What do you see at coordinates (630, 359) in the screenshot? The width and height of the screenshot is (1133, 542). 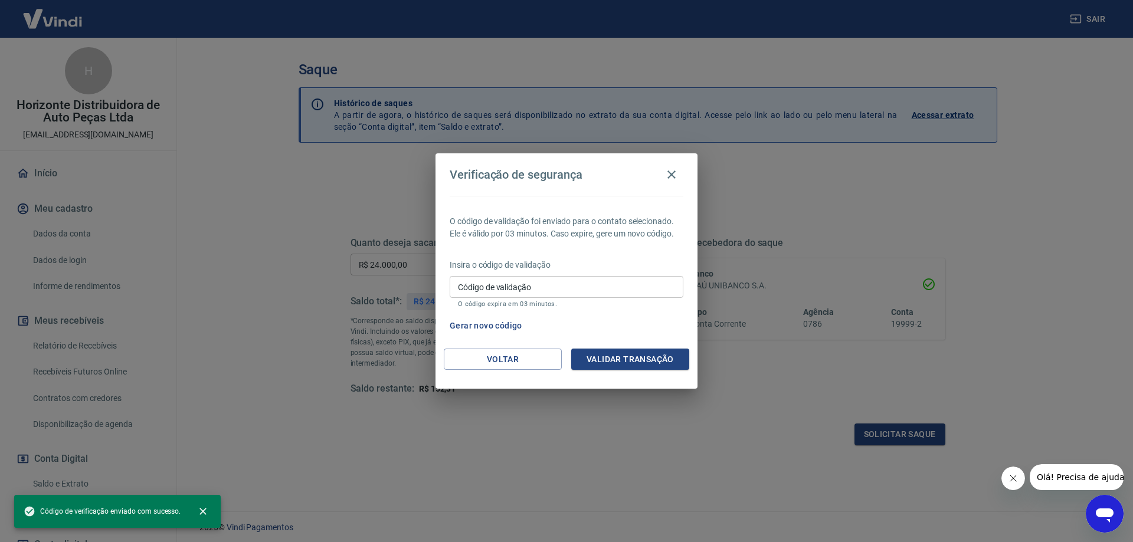 I see `button: Validar transação` at bounding box center [630, 359].